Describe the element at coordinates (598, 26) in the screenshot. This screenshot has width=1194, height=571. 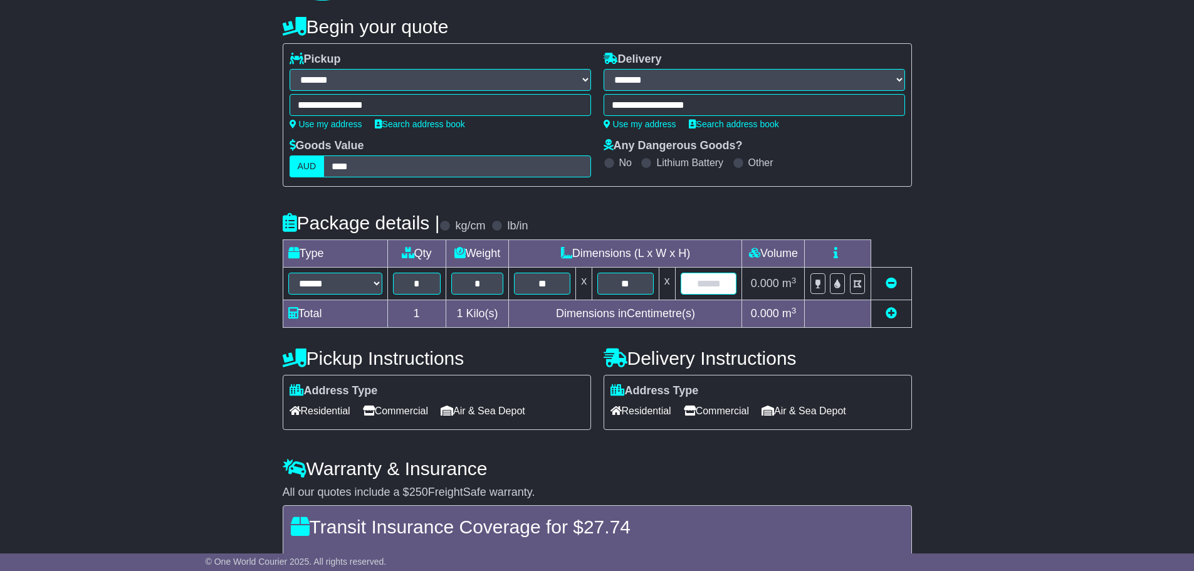
I see `h4: Begin your quote` at that location.